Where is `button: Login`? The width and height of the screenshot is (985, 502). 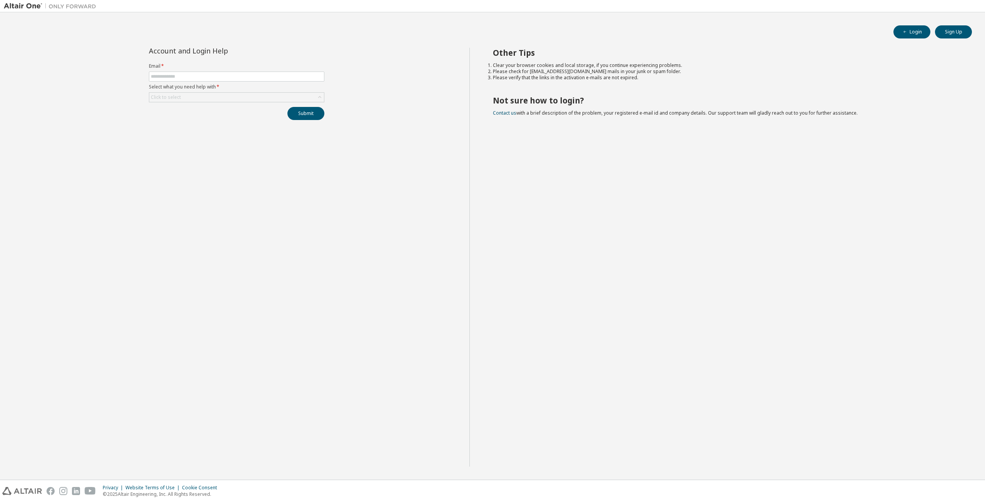 button: Login is located at coordinates (911, 32).